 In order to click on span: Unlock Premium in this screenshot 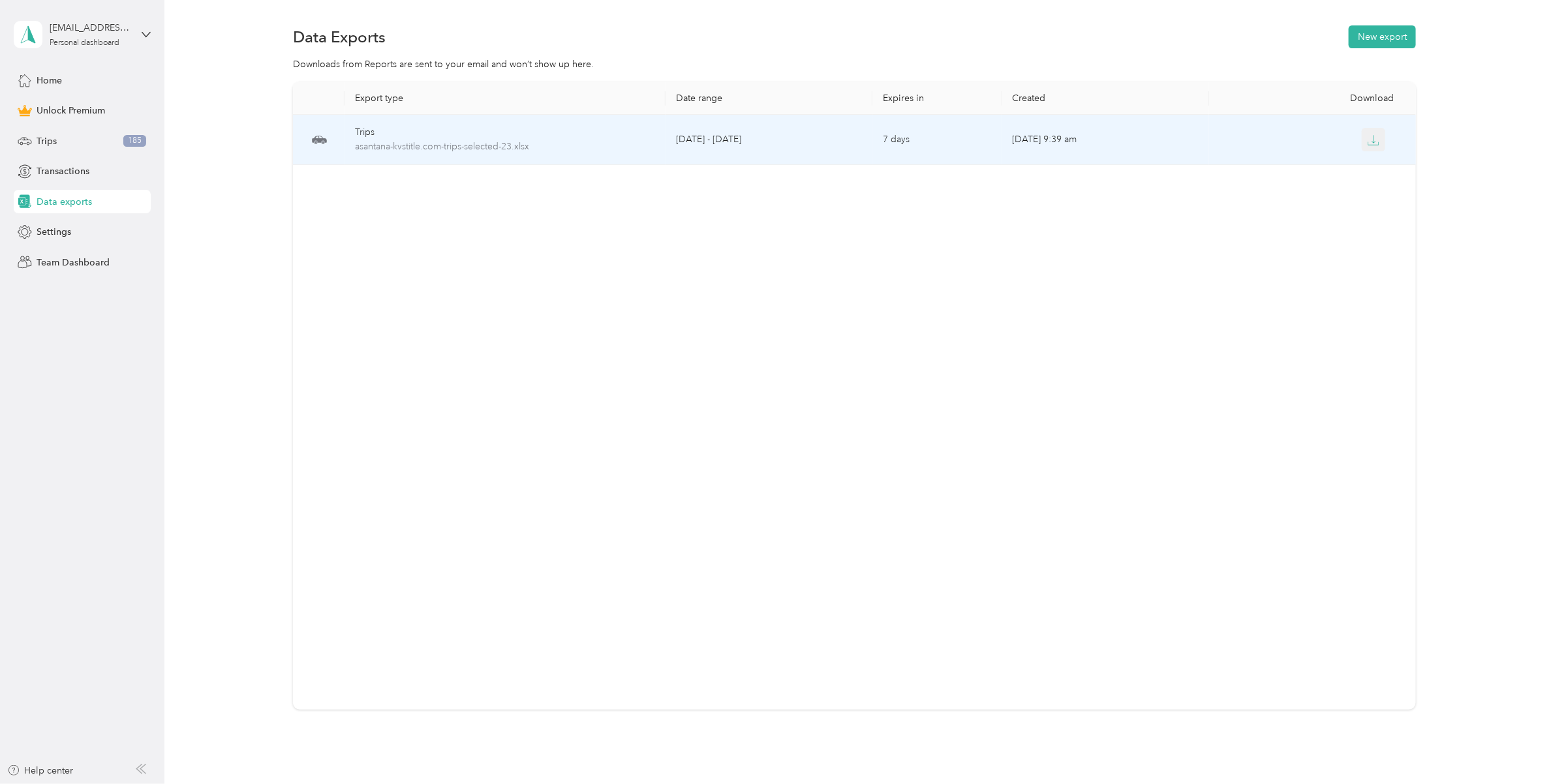, I will do `click(71, 110)`.